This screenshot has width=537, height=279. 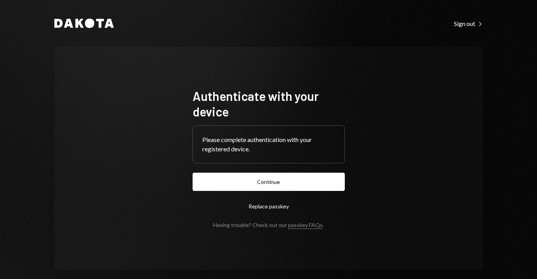 I want to click on h1: Authenticate with your device, so click(x=268, y=104).